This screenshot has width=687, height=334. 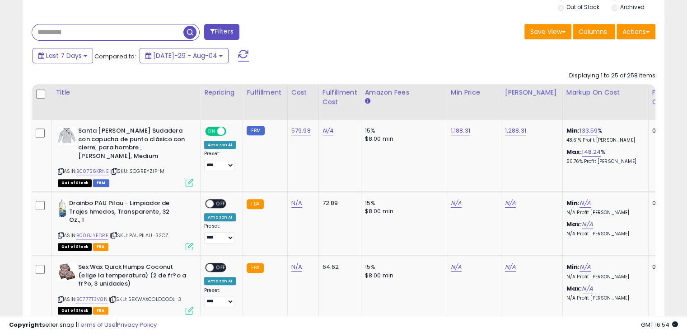 I want to click on a: Privacy Policy, so click(x=137, y=324).